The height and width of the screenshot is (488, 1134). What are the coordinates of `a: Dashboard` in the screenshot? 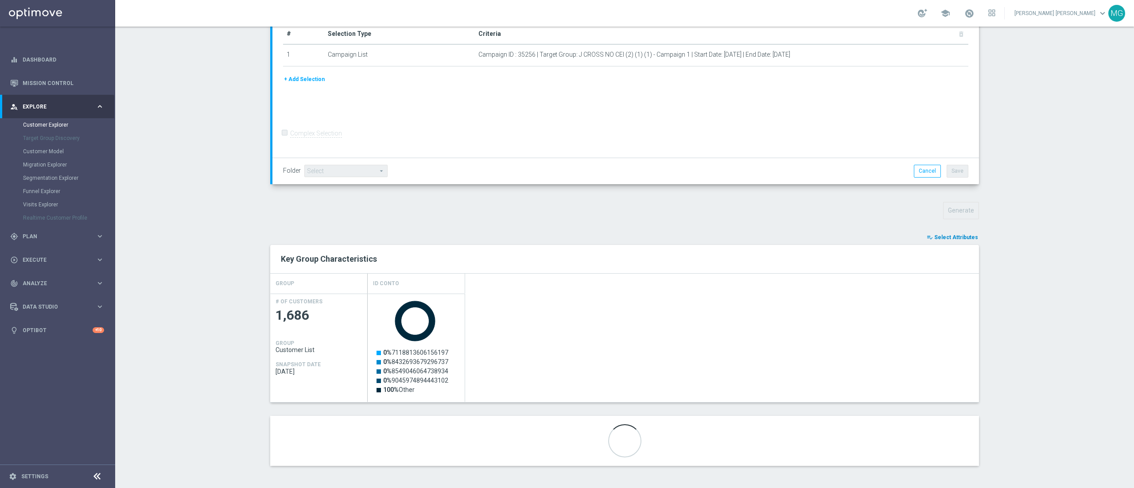 It's located at (63, 59).